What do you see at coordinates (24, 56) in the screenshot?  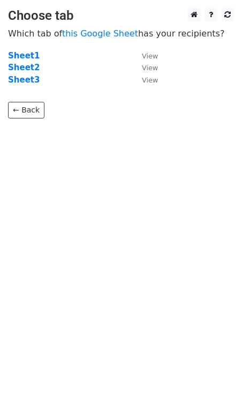 I see `strong: Sheet1` at bounding box center [24, 56].